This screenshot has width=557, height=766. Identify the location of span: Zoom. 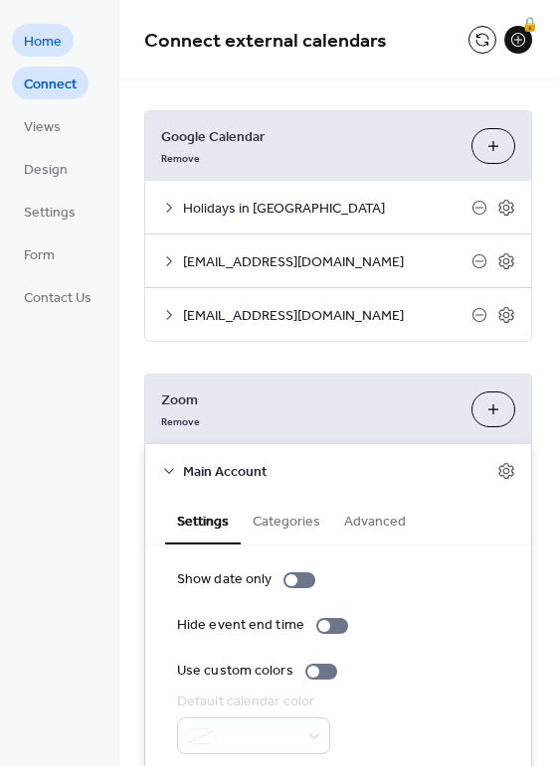
(308, 401).